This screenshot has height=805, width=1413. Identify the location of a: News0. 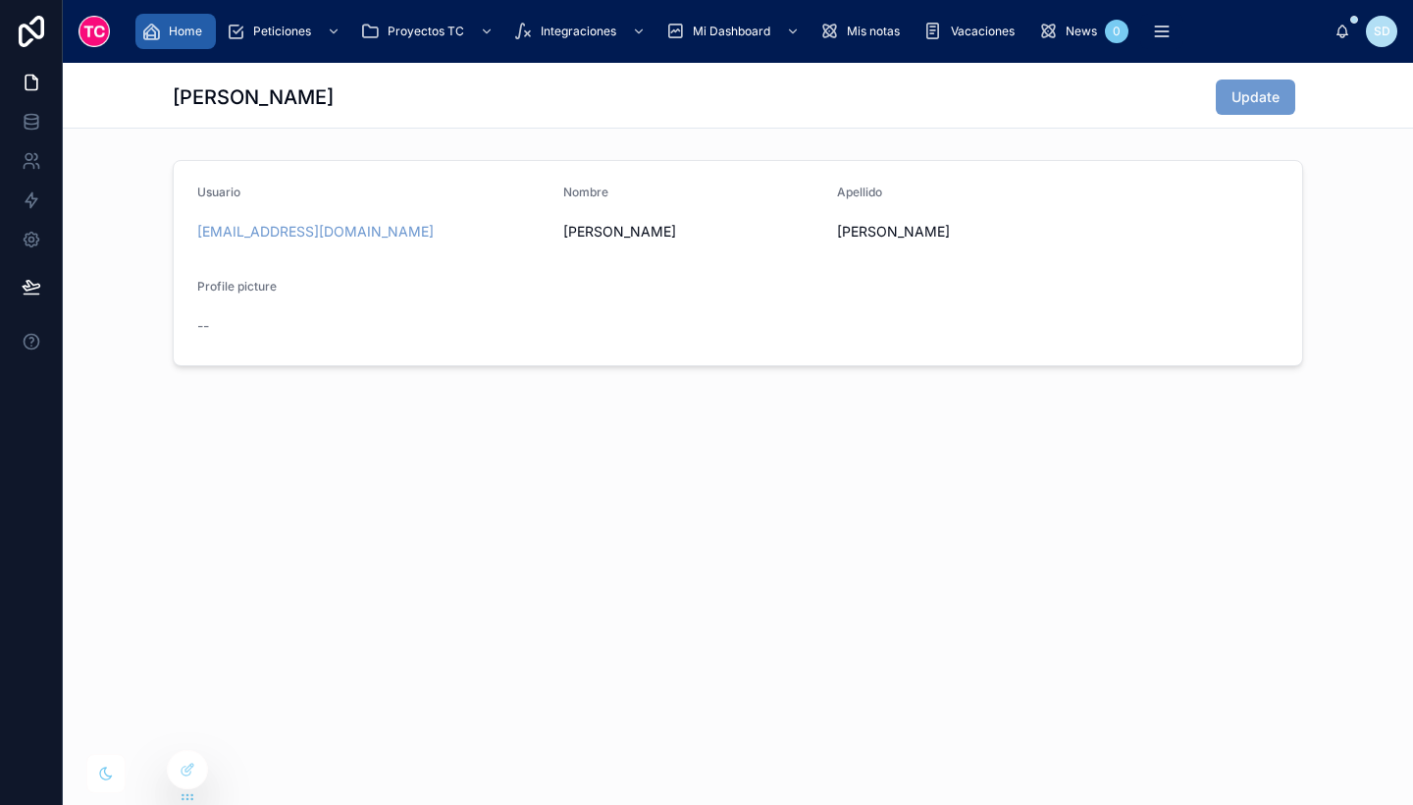
(1083, 31).